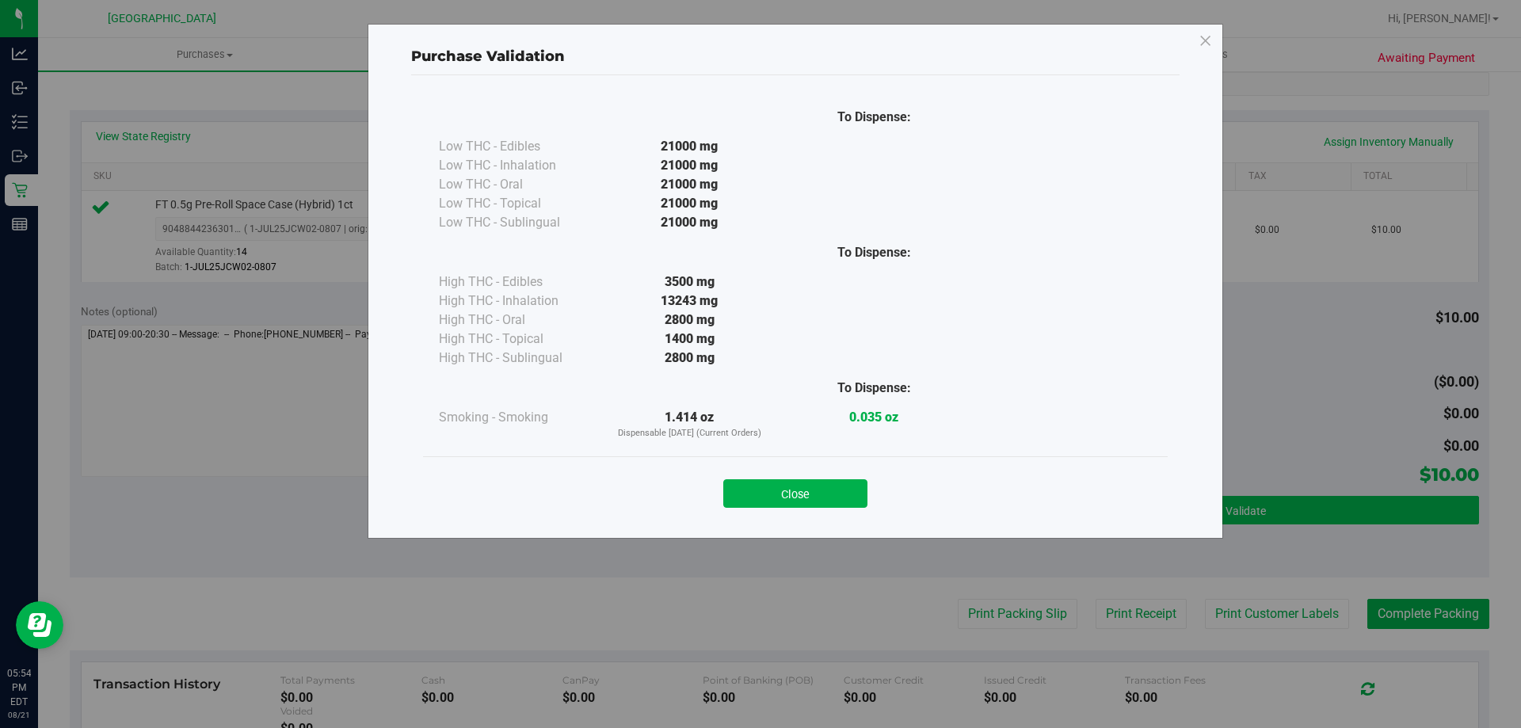 The width and height of the screenshot is (1521, 728). Describe the element at coordinates (518, 301) in the screenshot. I see `div: High THC - Inhalation` at that location.